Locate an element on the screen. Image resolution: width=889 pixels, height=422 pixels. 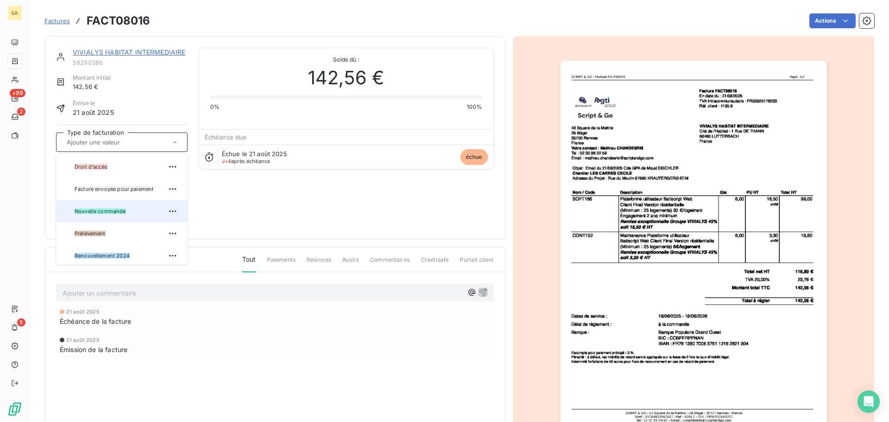
input: Ajouter une valeur is located at coordinates (112, 142).